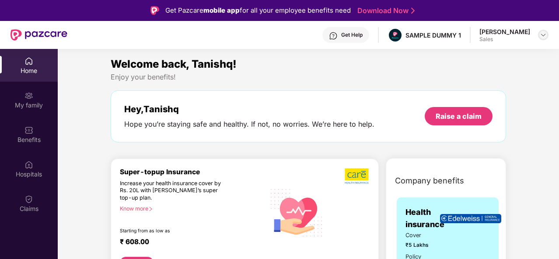  Describe the element at coordinates (39, 35) in the screenshot. I see `img: New Pazcare Logo` at that location.